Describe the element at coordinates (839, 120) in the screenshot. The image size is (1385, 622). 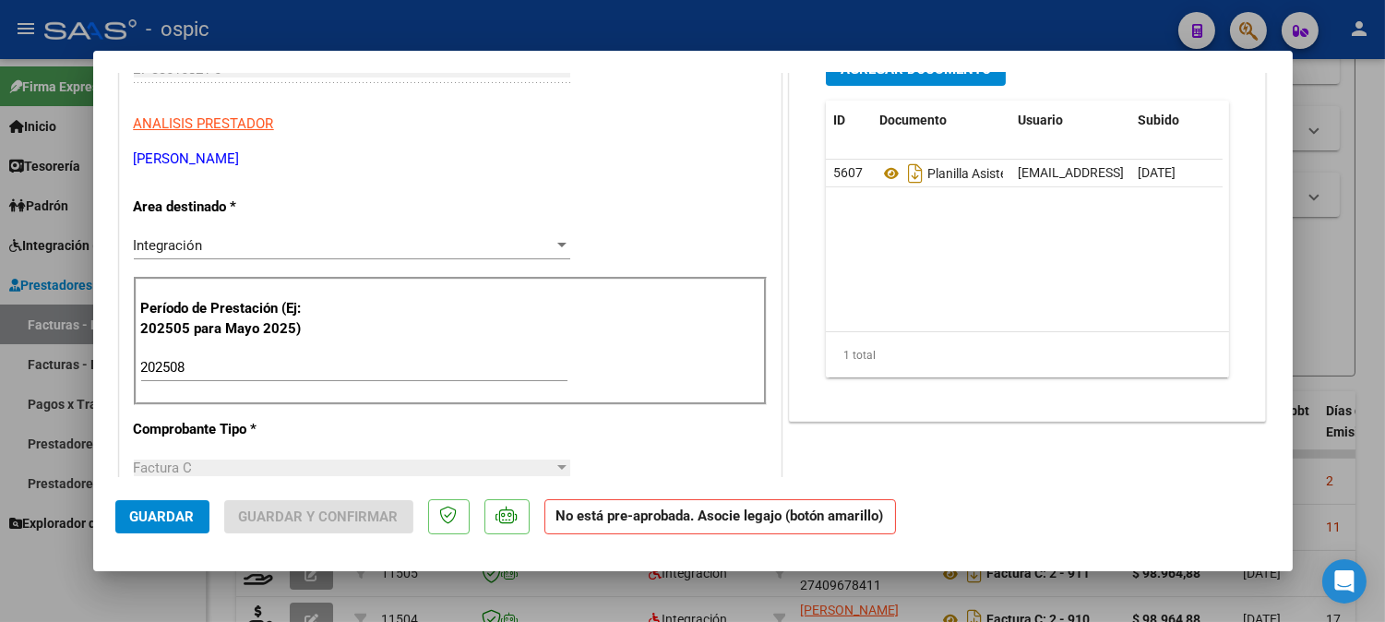
I see `span: ID` at that location.